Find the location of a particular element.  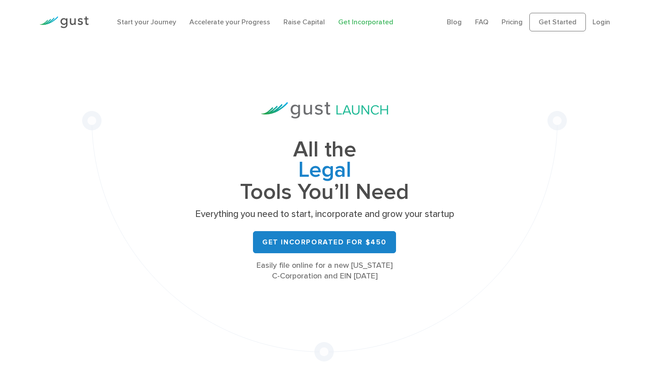

h1: All the Tools You’ll Need is located at coordinates (325, 170).